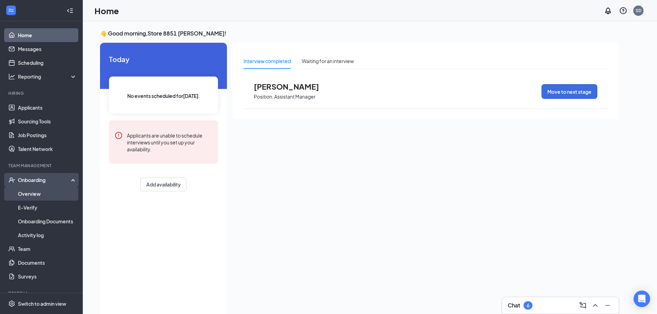  Describe the element at coordinates (163, 184) in the screenshot. I see `button: Add availability` at that location.